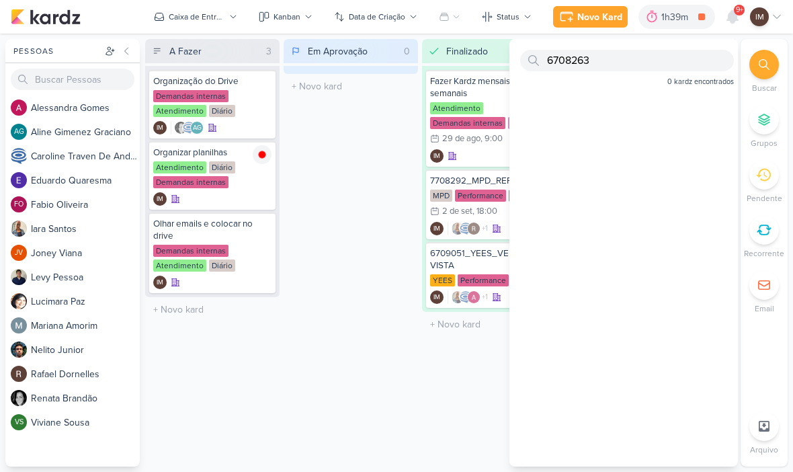 The width and height of the screenshot is (793, 472). What do you see at coordinates (19, 422) in the screenshot?
I see `div: Viviane Sousa` at bounding box center [19, 422].